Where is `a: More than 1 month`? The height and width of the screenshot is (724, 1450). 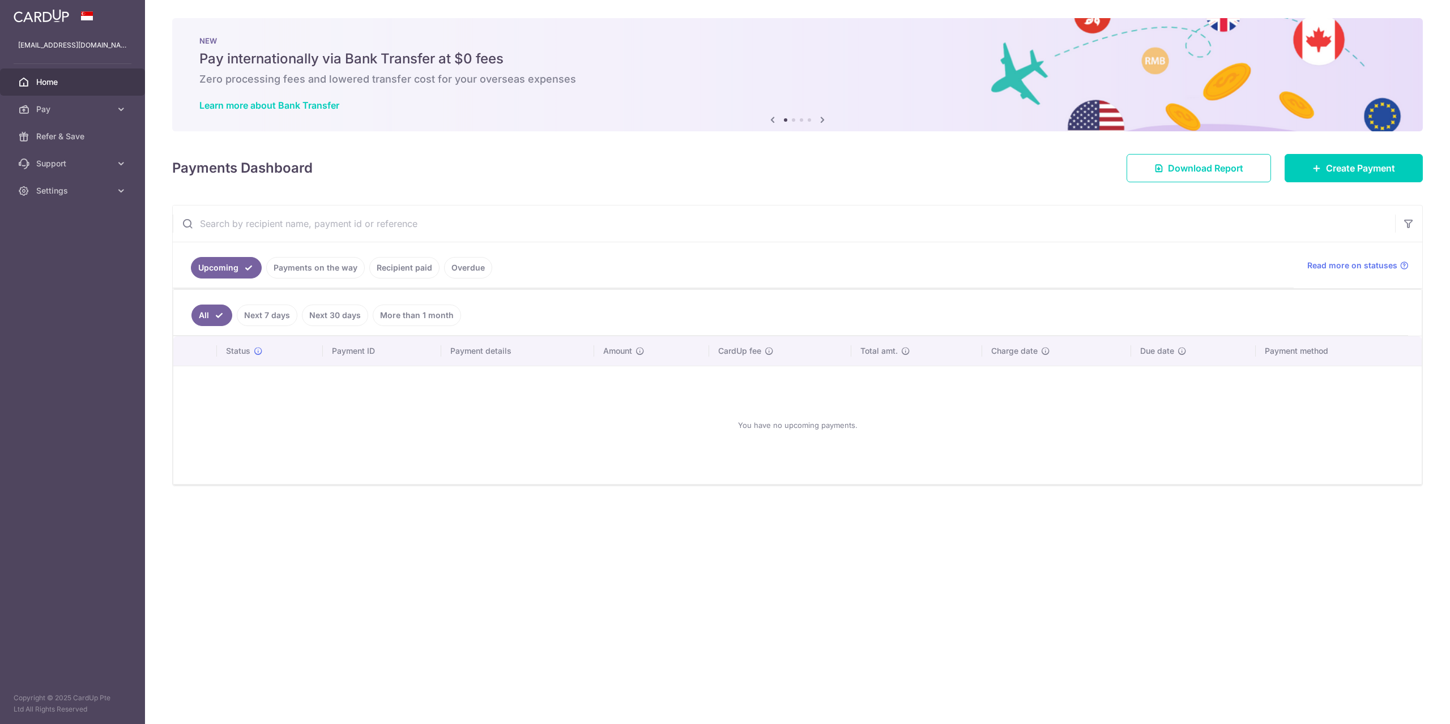 a: More than 1 month is located at coordinates (417, 315).